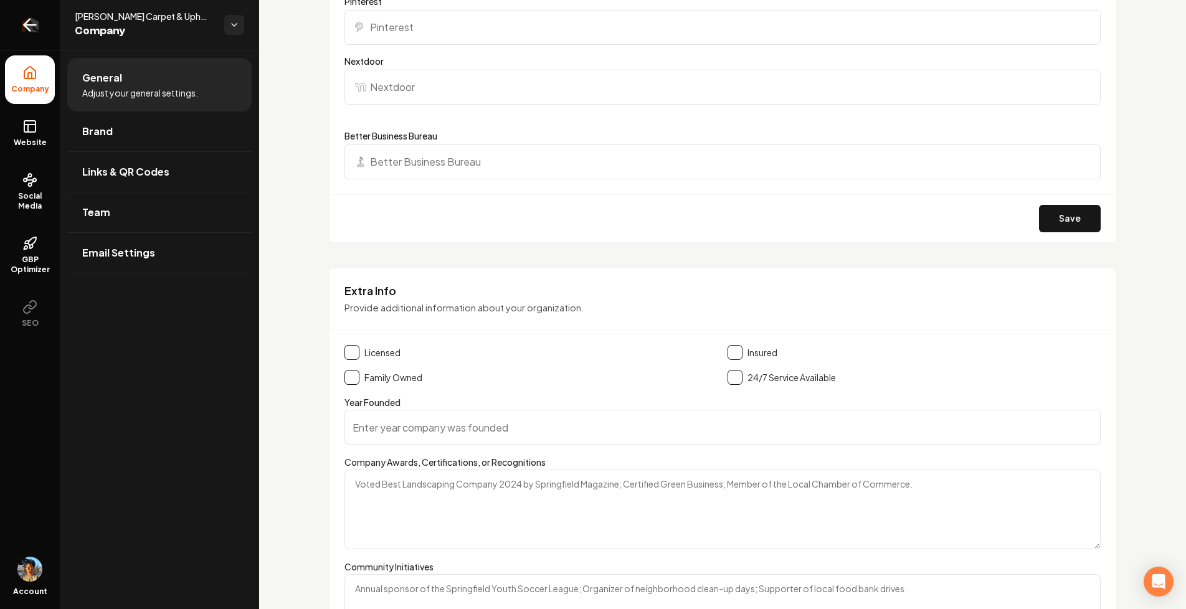  What do you see at coordinates (30, 569) in the screenshot?
I see `img: Aditya Nair` at bounding box center [30, 569].